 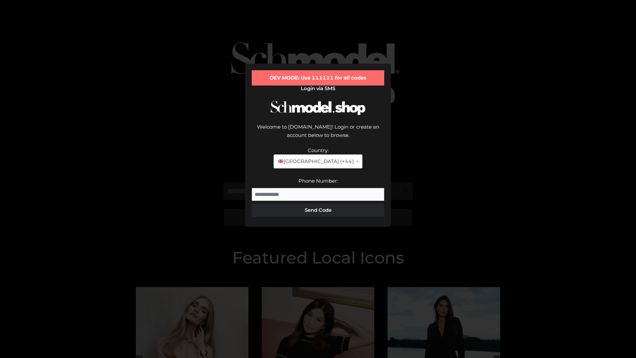 What do you see at coordinates (318, 210) in the screenshot?
I see `button: Send Code` at bounding box center [318, 210].